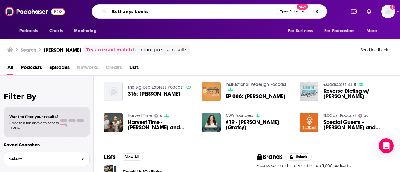 The height and width of the screenshot is (172, 400). I want to click on a: Try an exact match, so click(109, 50).